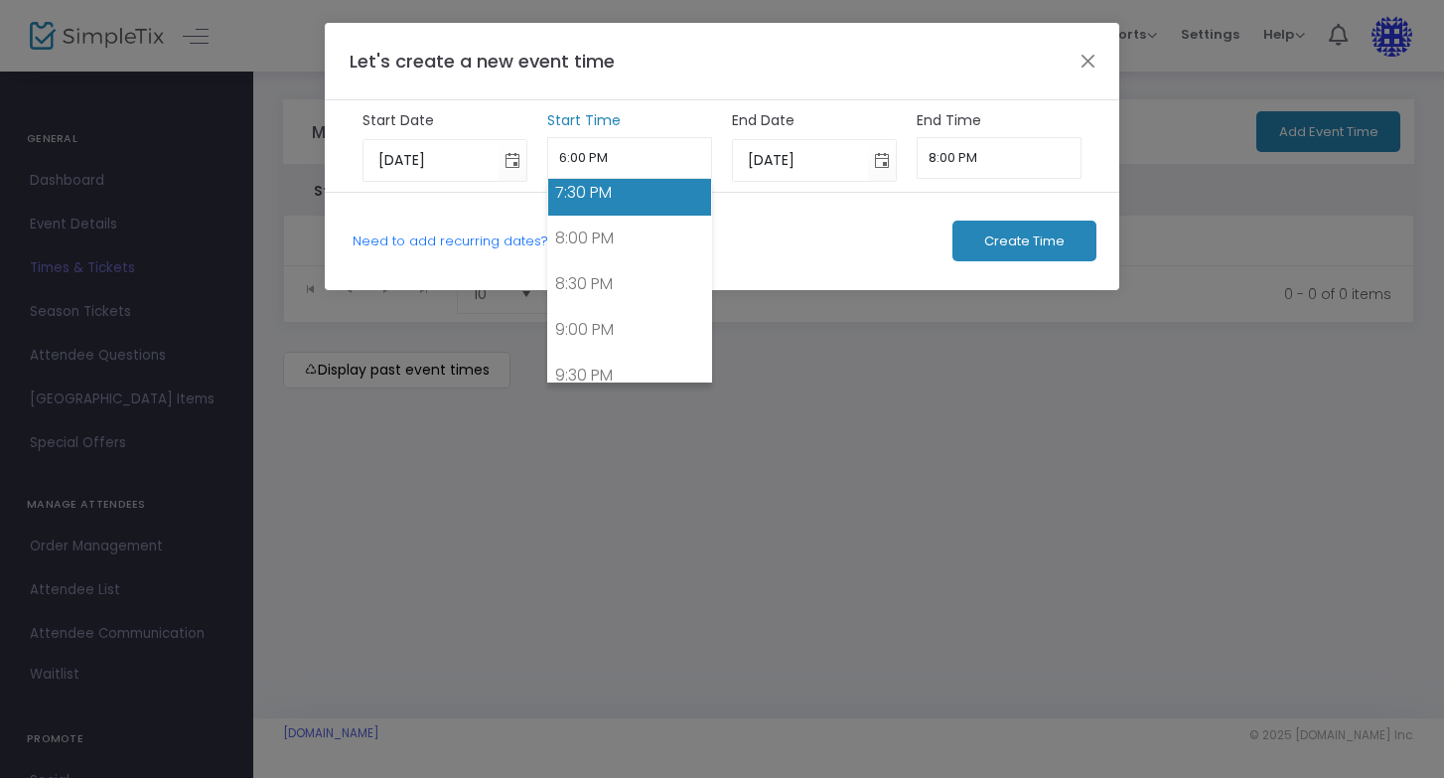  Describe the element at coordinates (1024, 241) in the screenshot. I see `span: Create Time` at that location.